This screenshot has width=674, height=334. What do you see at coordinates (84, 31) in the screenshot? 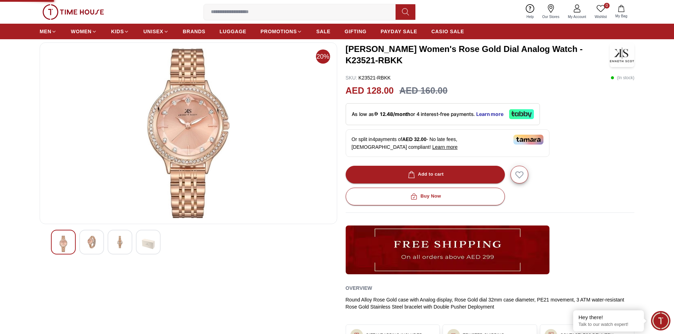
I see `a: WOMEN` at bounding box center [84, 31].